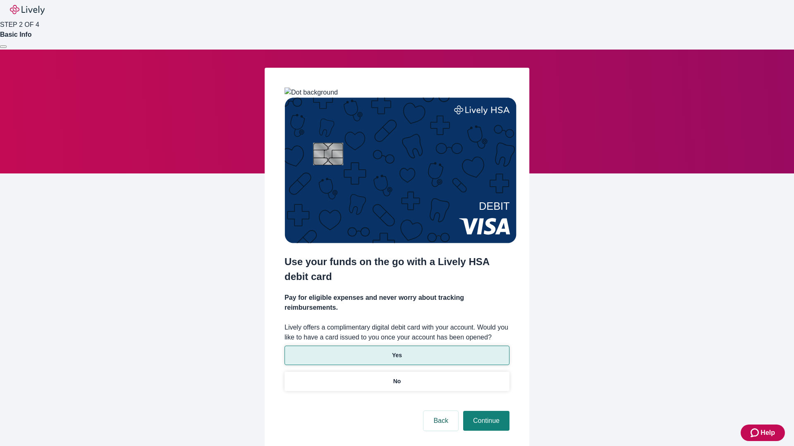  I want to click on label: Lively offers a complimentary digital debit card with your account. Would you like to have a card..., so click(397, 333).